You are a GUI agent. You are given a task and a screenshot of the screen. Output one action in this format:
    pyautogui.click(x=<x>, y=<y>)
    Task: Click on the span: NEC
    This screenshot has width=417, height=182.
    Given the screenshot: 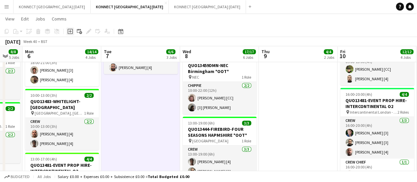 What is the action you would take?
    pyautogui.click(x=196, y=77)
    